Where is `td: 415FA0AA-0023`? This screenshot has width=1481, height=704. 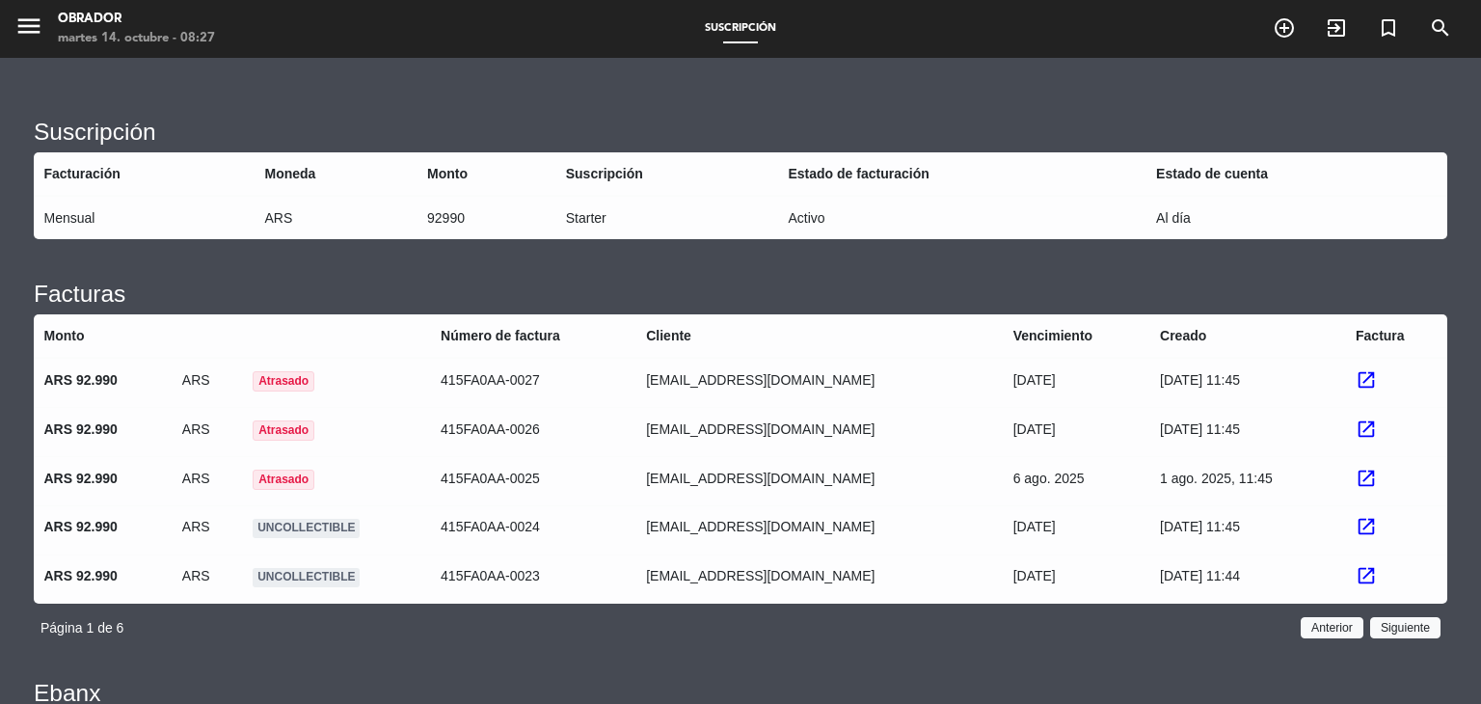
td: 415FA0AA-0023 is located at coordinates (533, 578).